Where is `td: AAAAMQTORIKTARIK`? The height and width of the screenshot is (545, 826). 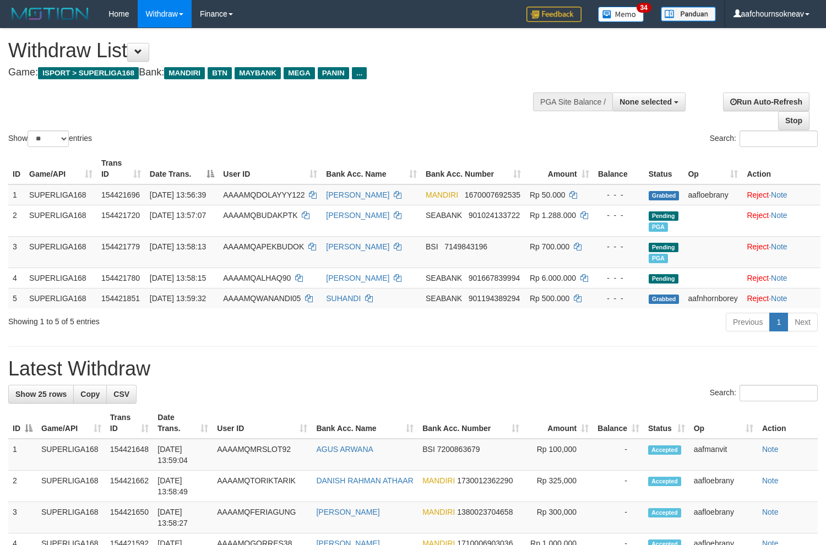
td: AAAAMQTORIKTARIK is located at coordinates (262, 486).